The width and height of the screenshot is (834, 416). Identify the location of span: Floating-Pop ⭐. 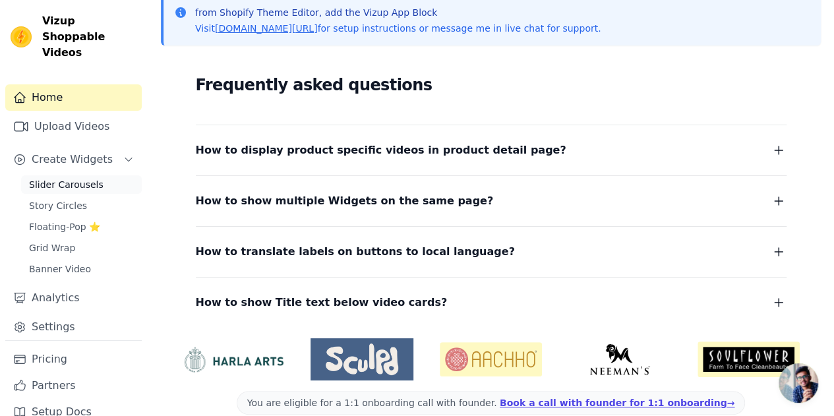
(65, 227).